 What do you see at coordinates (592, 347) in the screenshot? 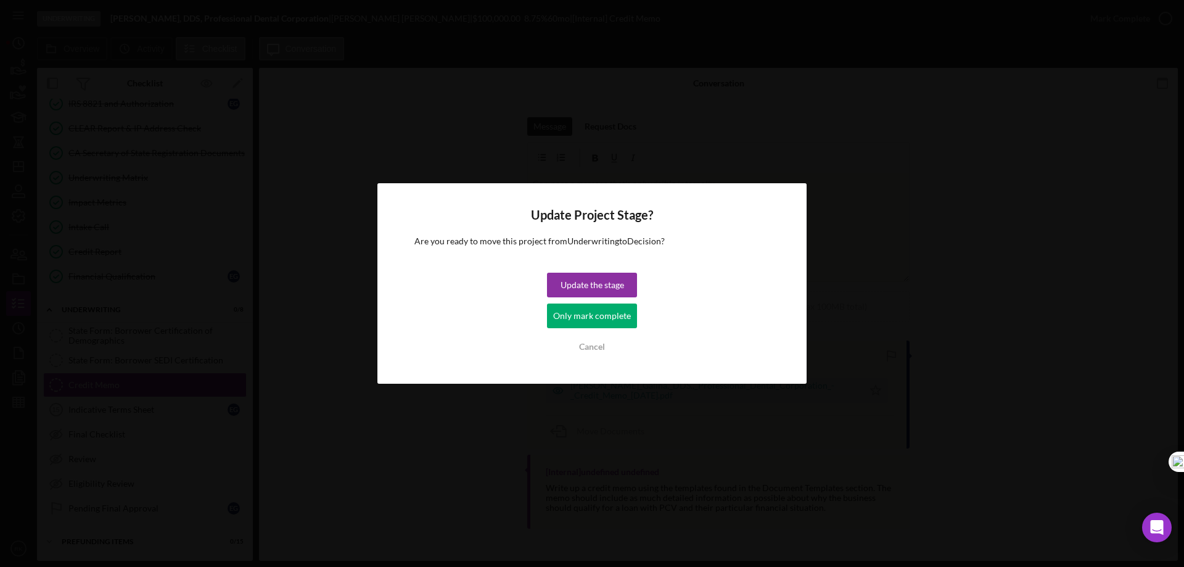
I see `button: Cancel` at bounding box center [592, 347].